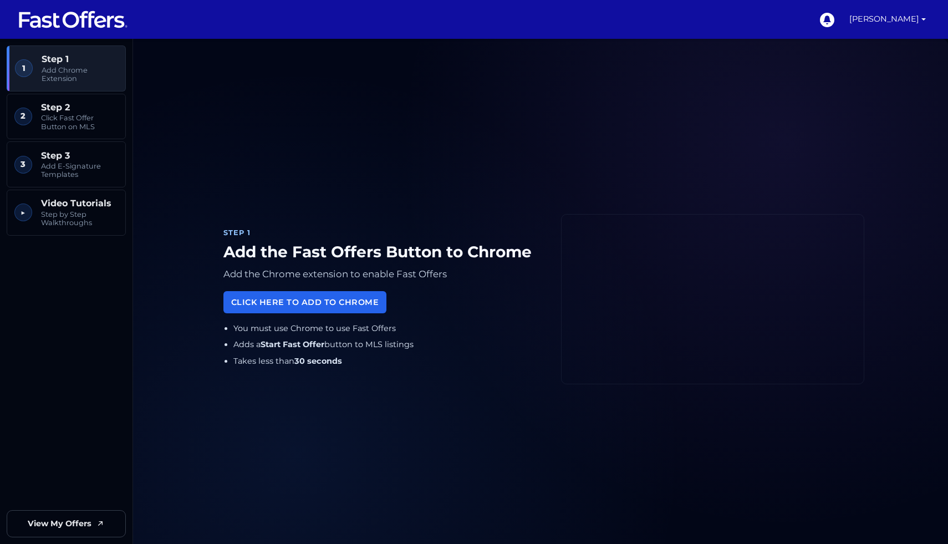 The width and height of the screenshot is (948, 544). I want to click on a: 1 Step 1 Add Chrome Extension, so click(66, 68).